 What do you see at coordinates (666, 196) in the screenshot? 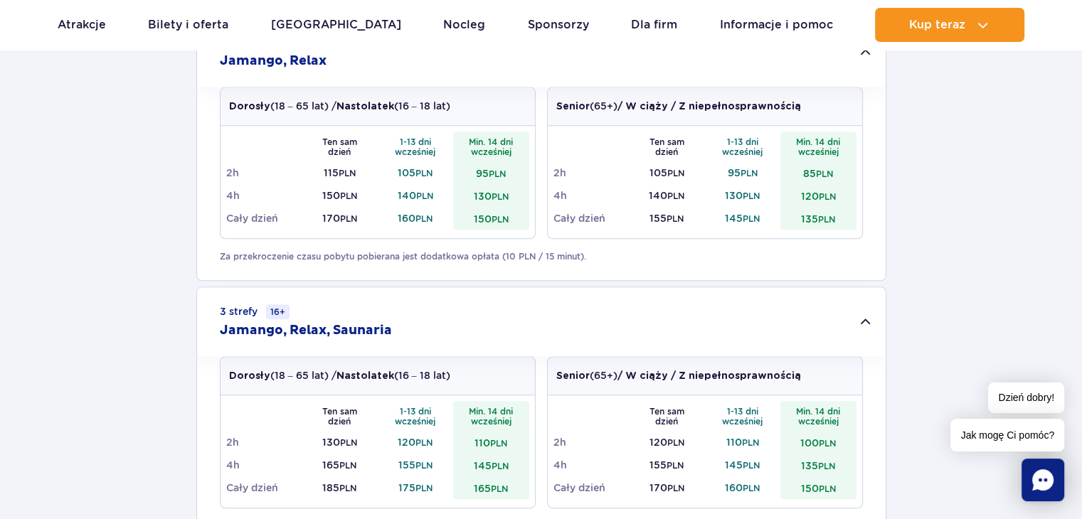
I see `td: 140` at bounding box center [666, 196].